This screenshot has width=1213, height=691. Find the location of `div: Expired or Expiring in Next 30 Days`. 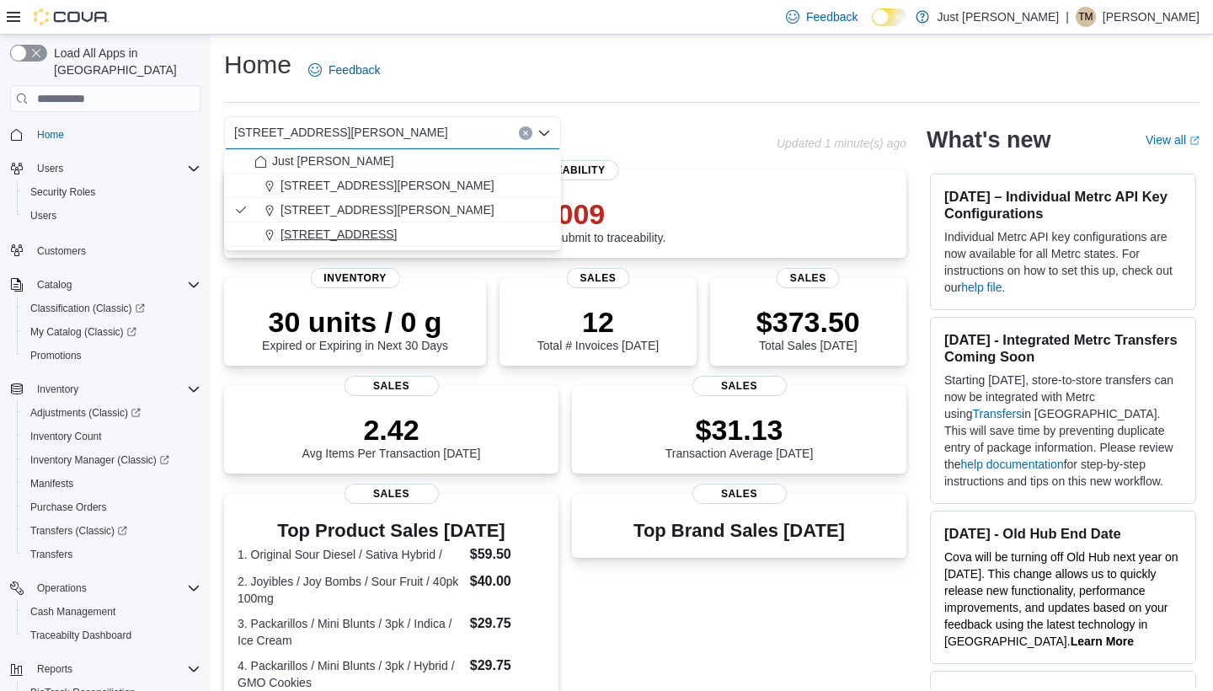

div: Expired or Expiring in Next 30 Days is located at coordinates (355, 328).